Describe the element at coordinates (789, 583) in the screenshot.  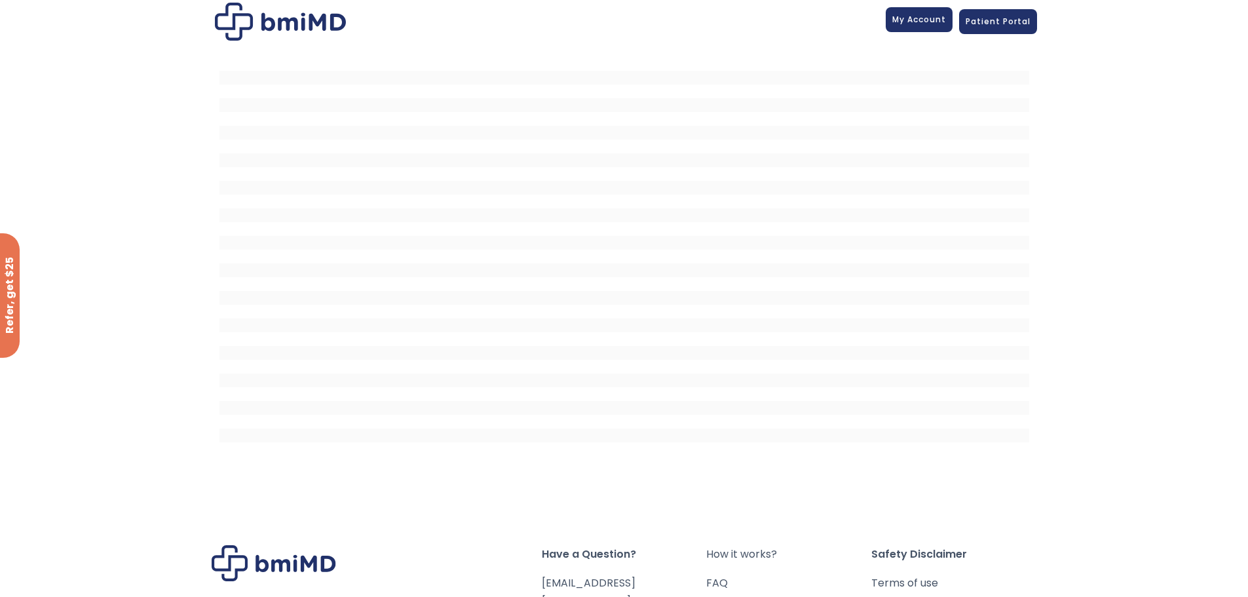
I see `a: FAQ` at that location.